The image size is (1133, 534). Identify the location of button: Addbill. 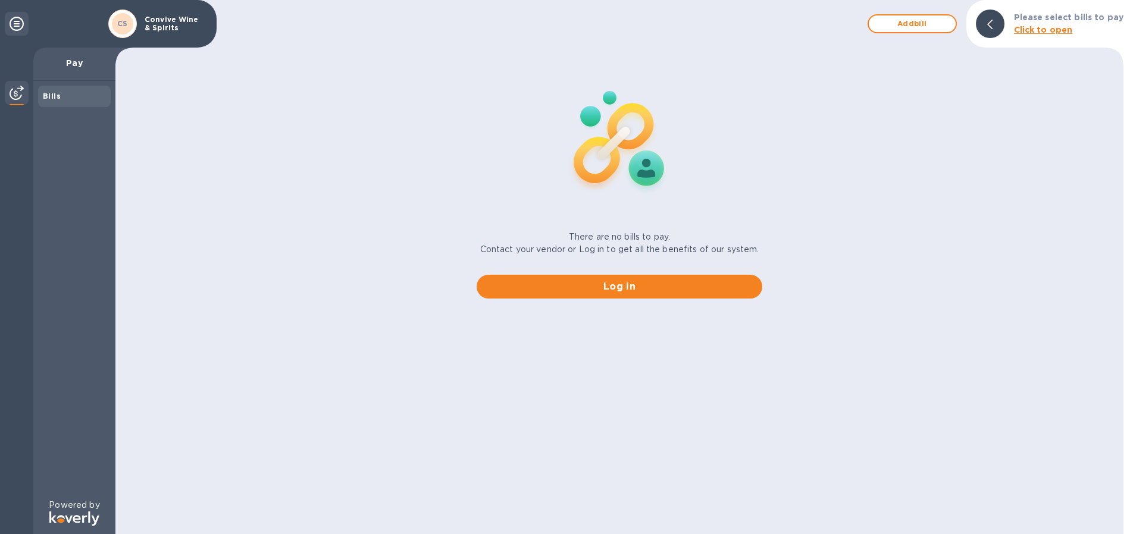
(912, 24).